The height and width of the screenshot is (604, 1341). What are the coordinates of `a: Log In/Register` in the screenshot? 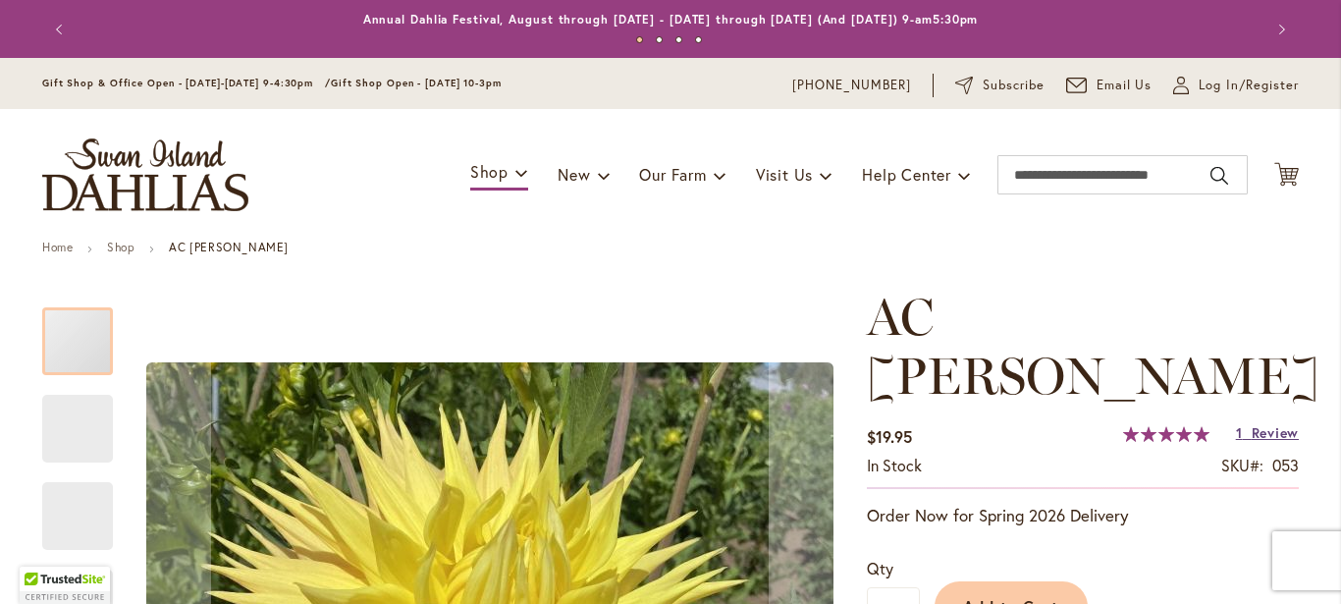 It's located at (1236, 85).